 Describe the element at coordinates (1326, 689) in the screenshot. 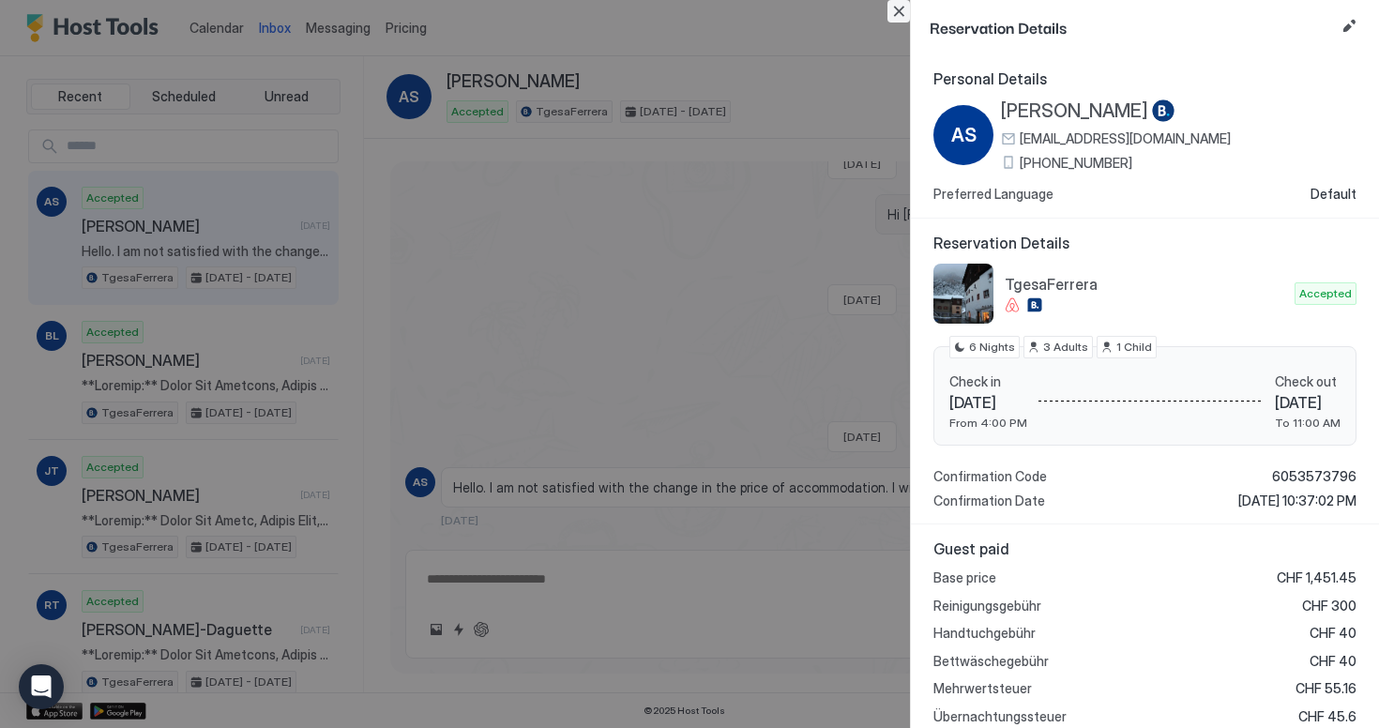

I see `span: CHF 55.16` at that location.